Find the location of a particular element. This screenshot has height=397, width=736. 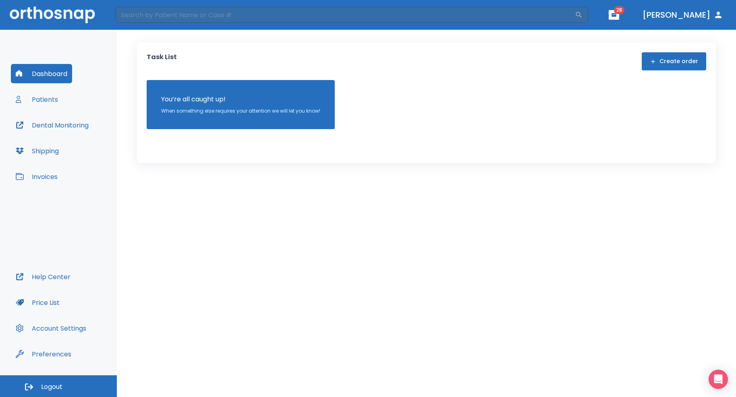

img: Orthosnap is located at coordinates (52, 14).